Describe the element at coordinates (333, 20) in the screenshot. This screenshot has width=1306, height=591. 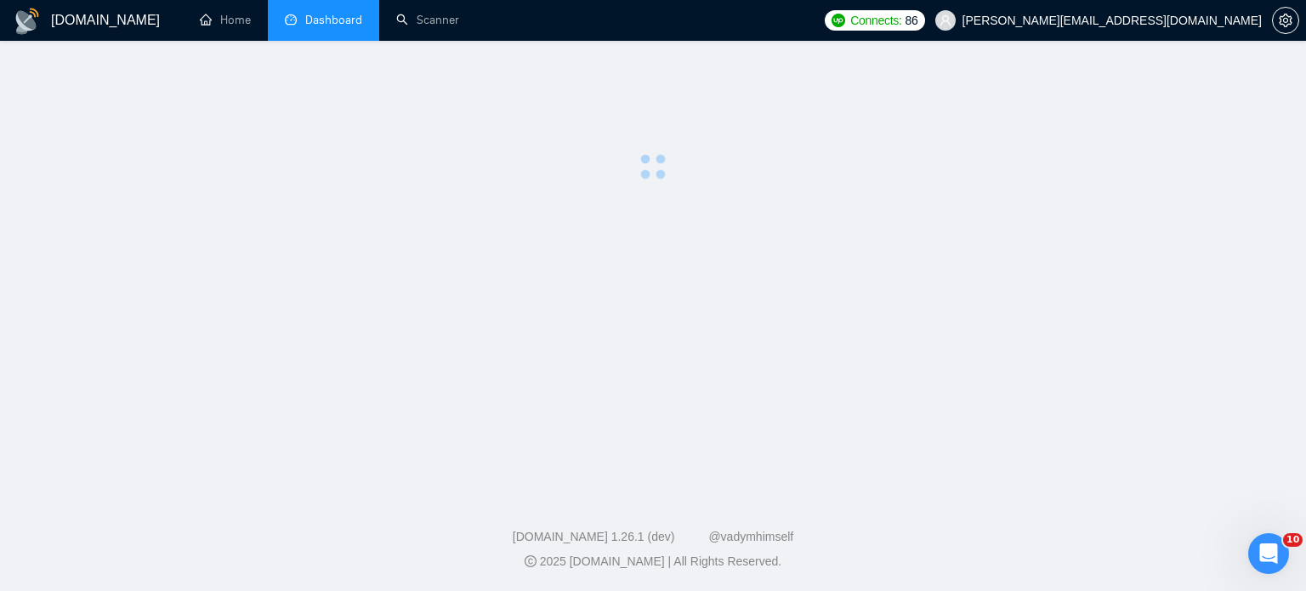
I see `span: Dashboard` at that location.